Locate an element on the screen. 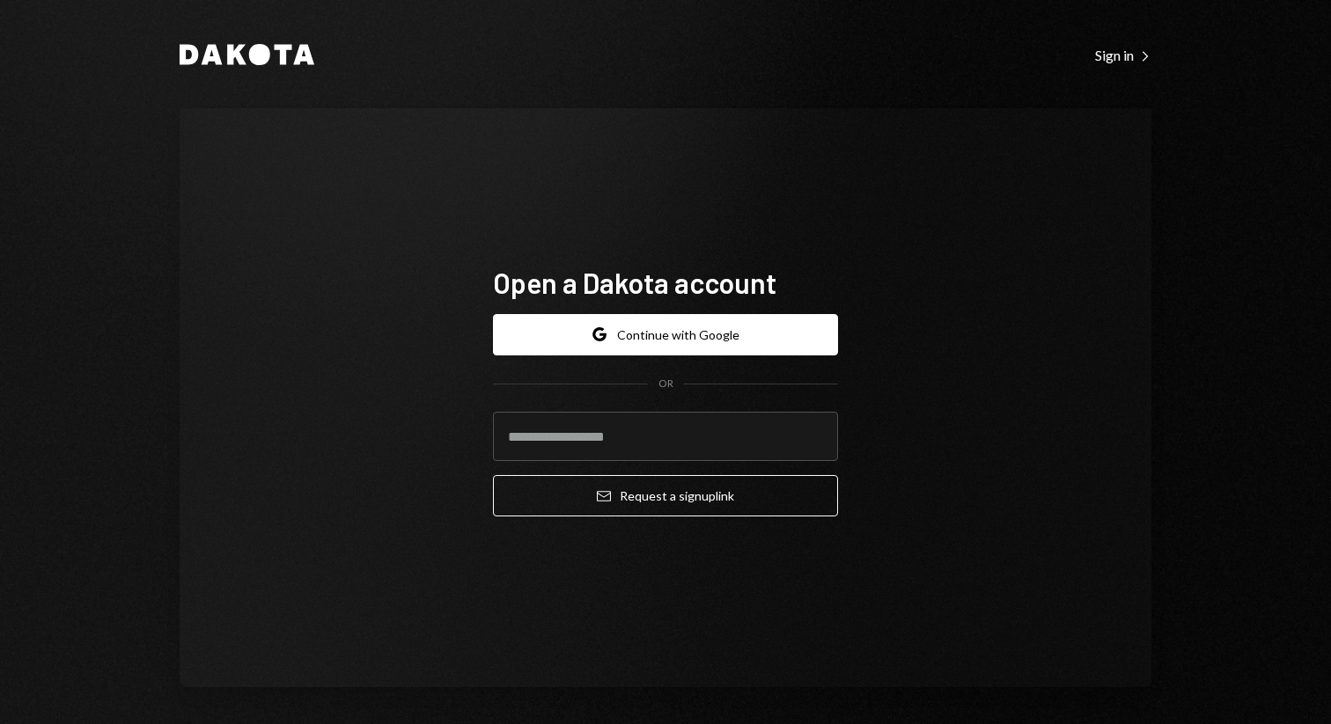 Image resolution: width=1331 pixels, height=724 pixels. div: Sign in is located at coordinates (1123, 55).